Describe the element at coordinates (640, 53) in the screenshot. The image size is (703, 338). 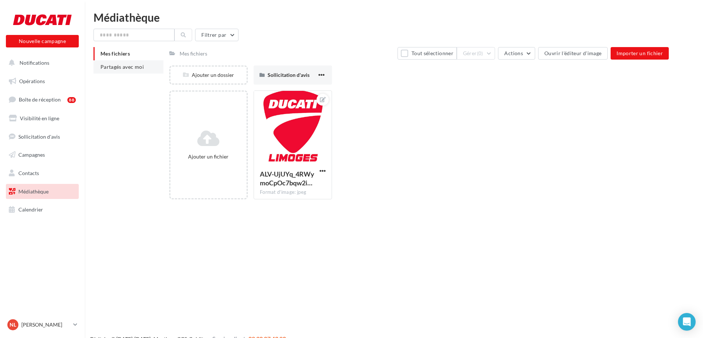
I see `span: Importer un fichier` at that location.